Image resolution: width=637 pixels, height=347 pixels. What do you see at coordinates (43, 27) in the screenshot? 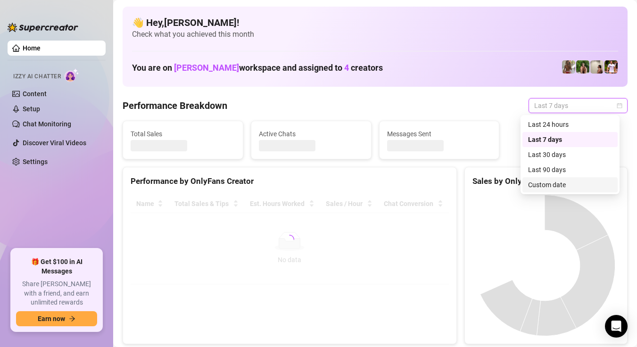
I see `img: logo-BBDzfeDw.svg` at bounding box center [43, 27].